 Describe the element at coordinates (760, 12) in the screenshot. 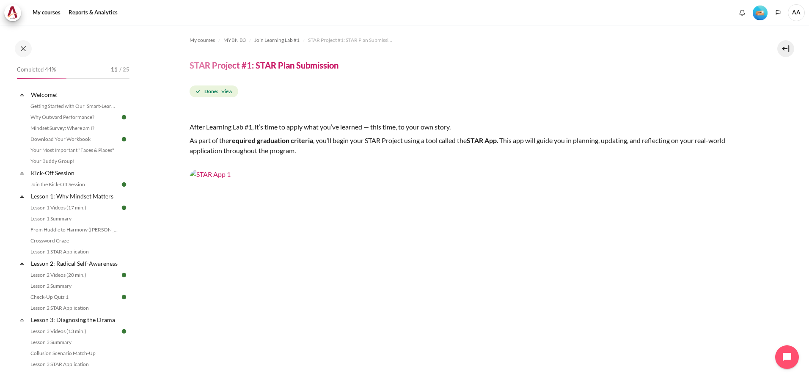

I see `div: Level #2` at that location.